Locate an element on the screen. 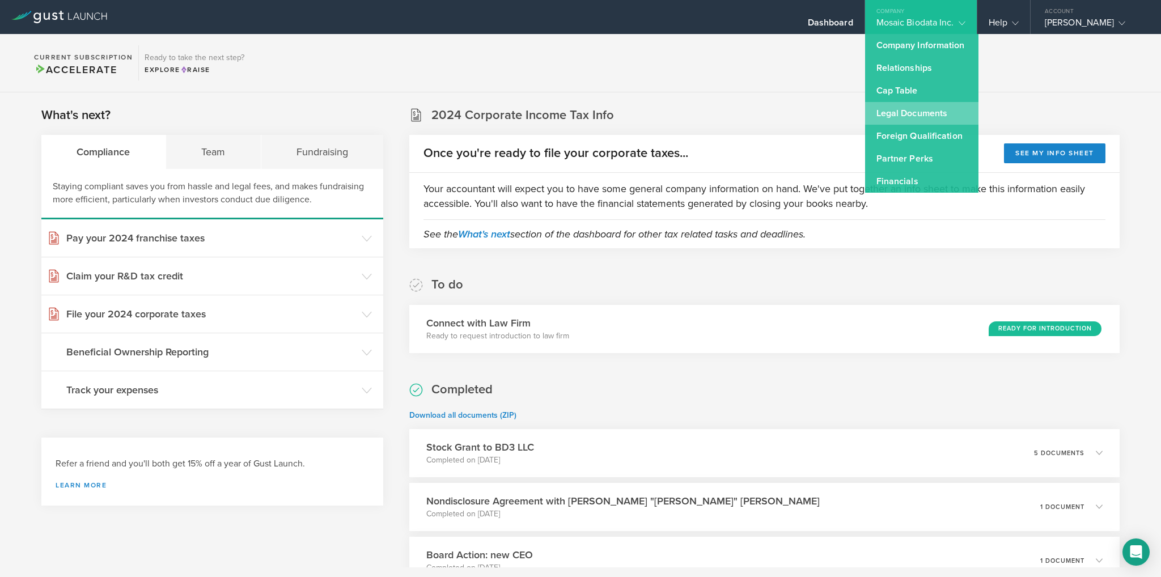  div: Help is located at coordinates (1003, 26).